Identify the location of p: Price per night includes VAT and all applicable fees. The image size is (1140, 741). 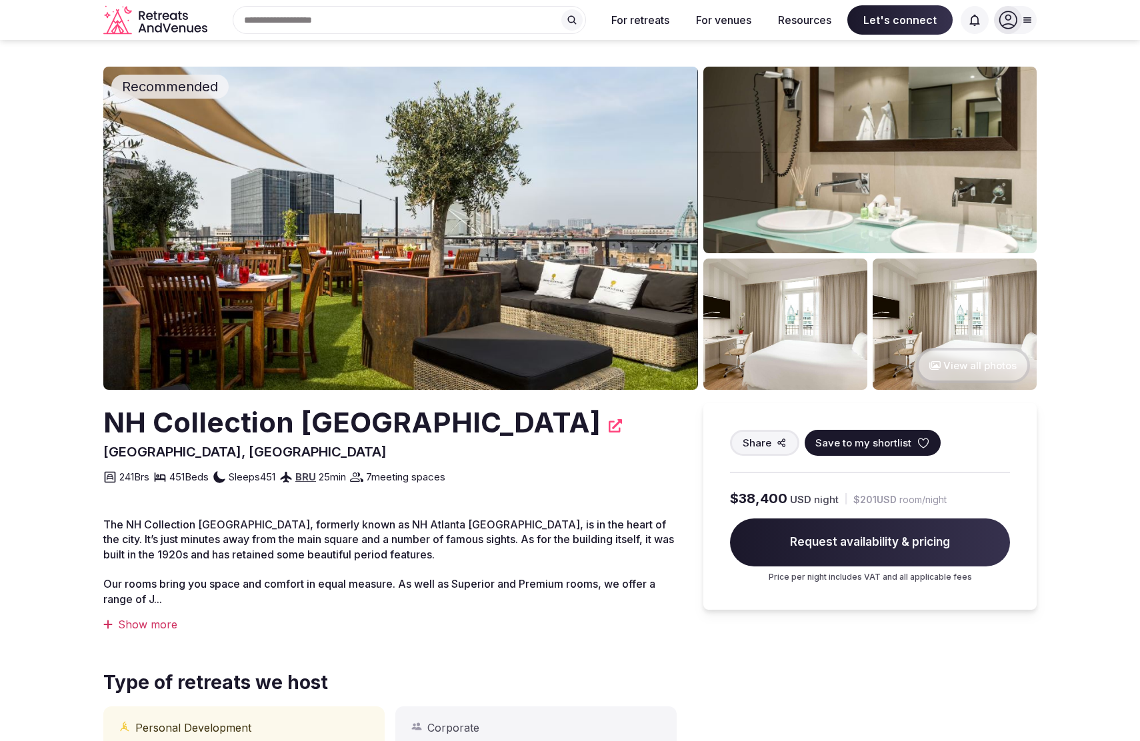
(870, 577).